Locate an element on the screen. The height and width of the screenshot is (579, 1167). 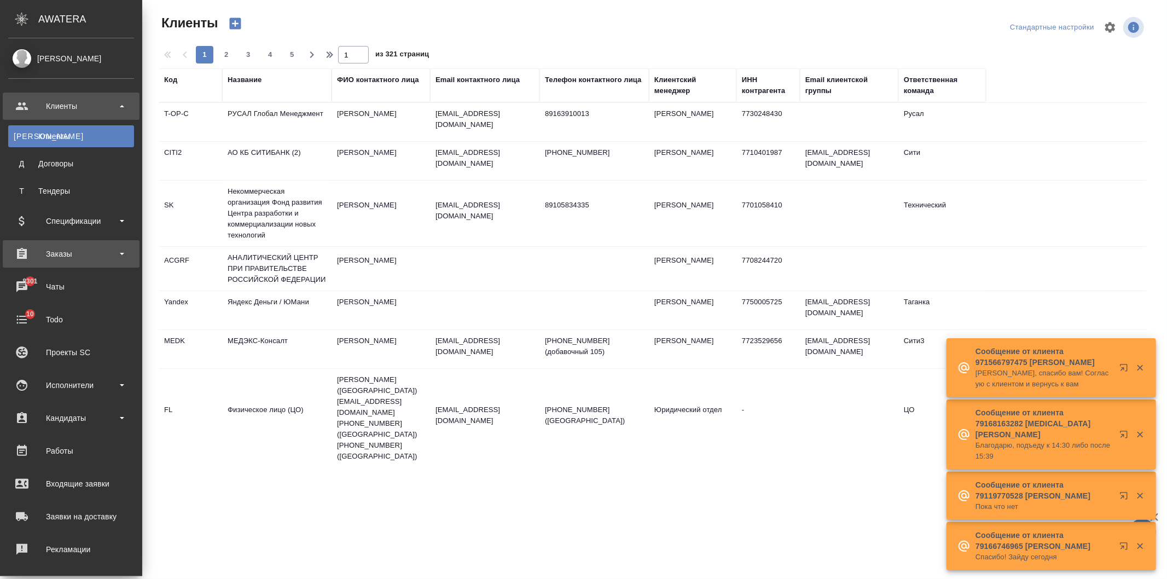
span: 8301 is located at coordinates (30, 281).